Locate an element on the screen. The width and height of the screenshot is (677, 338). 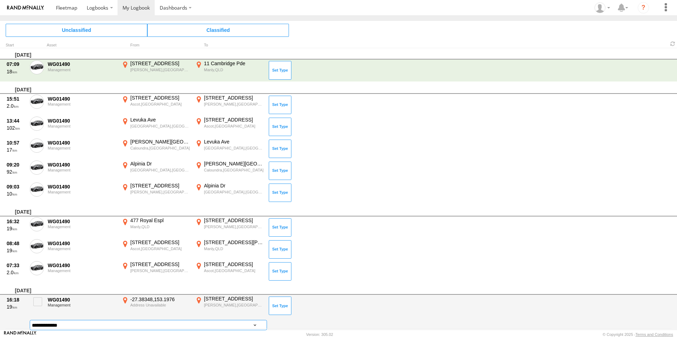
div: 17 is located at coordinates (16, 150).